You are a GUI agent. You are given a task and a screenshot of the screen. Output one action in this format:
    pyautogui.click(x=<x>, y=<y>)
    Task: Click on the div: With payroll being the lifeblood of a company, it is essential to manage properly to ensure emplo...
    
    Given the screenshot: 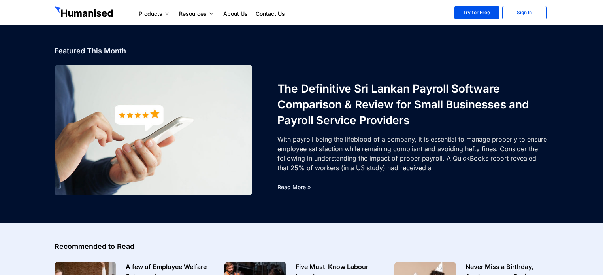 What is the action you would take?
    pyautogui.click(x=413, y=153)
    